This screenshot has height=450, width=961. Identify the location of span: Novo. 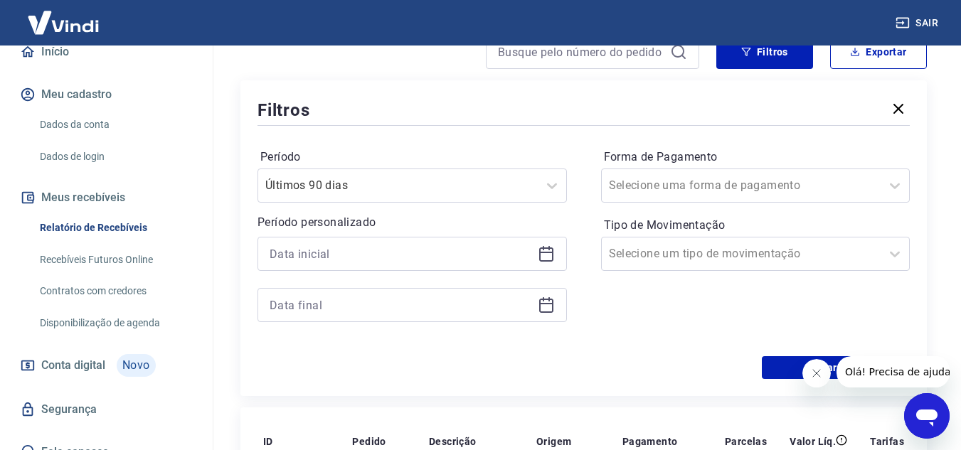
(136, 365).